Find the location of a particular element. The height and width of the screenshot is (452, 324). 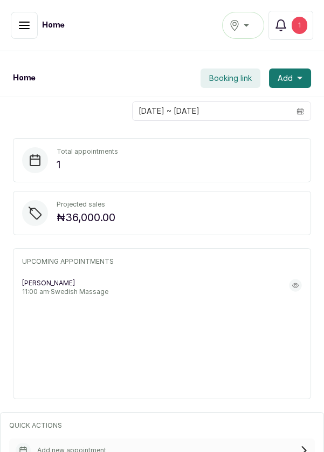

span: Booking link is located at coordinates (230, 78).